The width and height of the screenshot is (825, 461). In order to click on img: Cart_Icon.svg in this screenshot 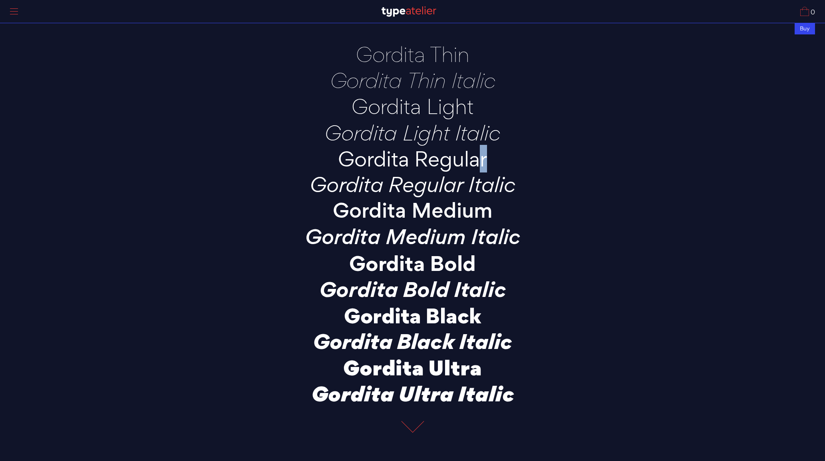, I will do `click(805, 11)`.